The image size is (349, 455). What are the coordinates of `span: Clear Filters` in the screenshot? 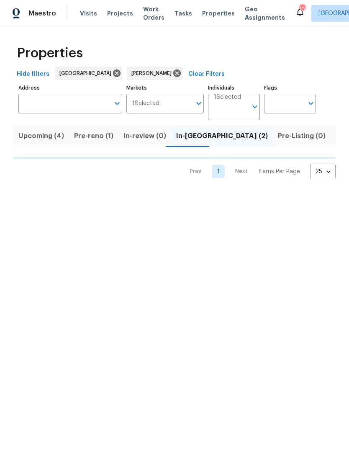 It's located at (206, 74).